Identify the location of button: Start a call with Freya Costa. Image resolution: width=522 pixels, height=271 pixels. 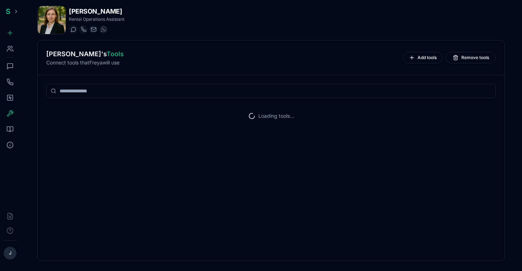
(83, 29).